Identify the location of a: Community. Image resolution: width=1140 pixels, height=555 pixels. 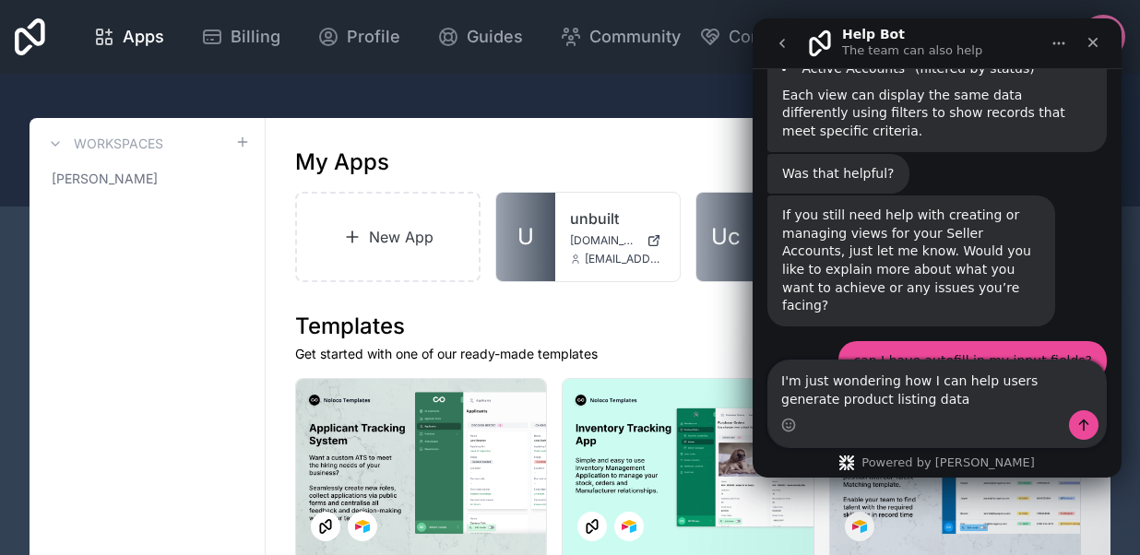
(620, 37).